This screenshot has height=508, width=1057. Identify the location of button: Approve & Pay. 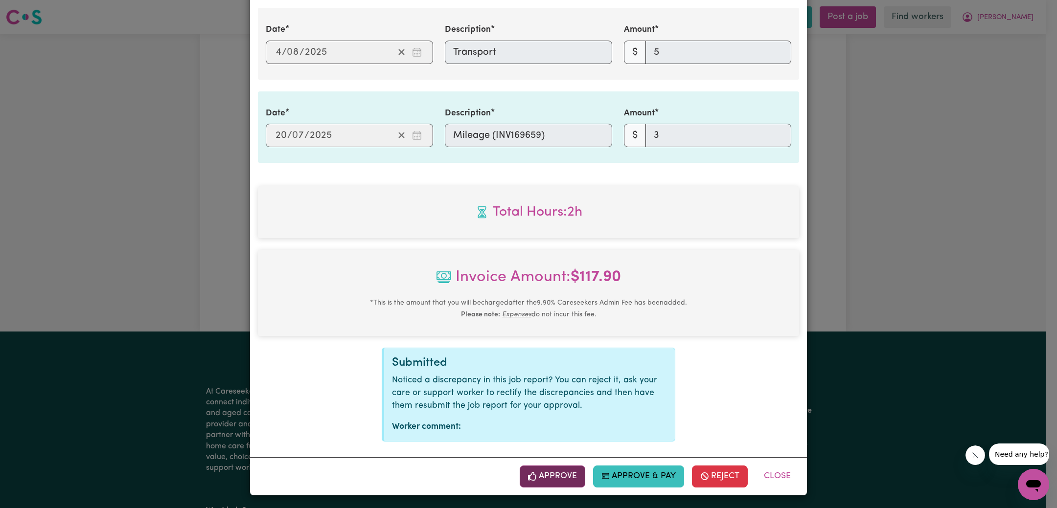
(638, 476).